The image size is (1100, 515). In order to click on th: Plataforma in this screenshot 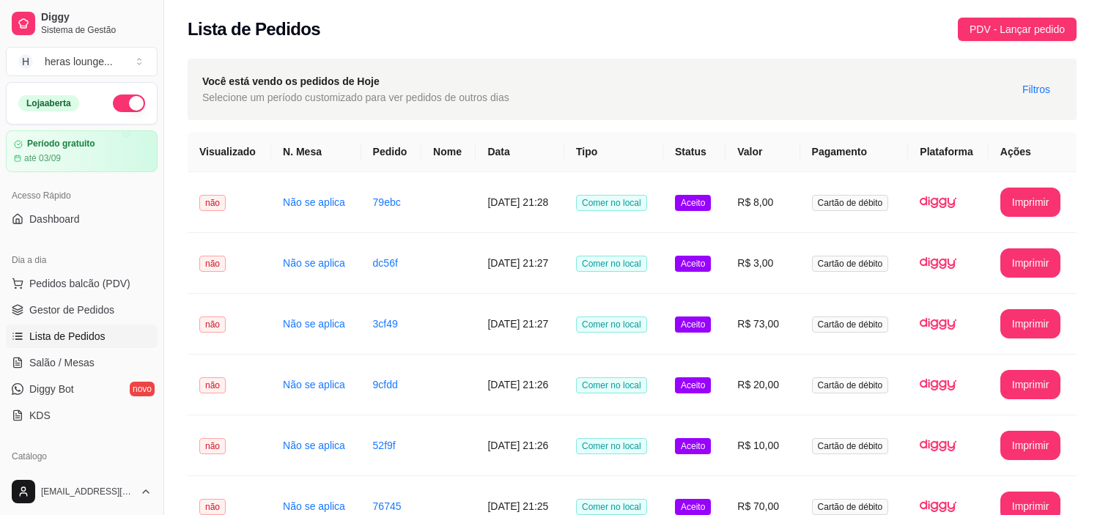, I will do `click(947, 152)`.